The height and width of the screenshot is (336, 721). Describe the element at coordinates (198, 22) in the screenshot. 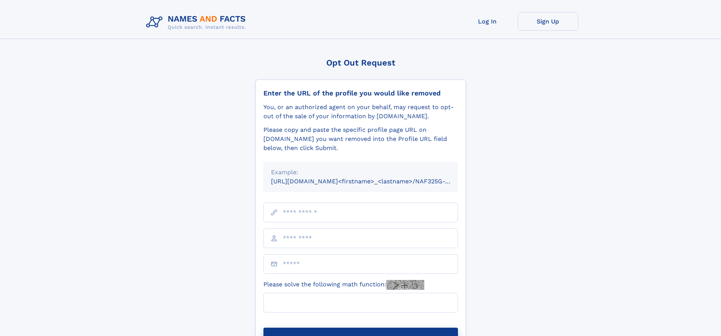

I see `img: Logo Names and Facts` at that location.